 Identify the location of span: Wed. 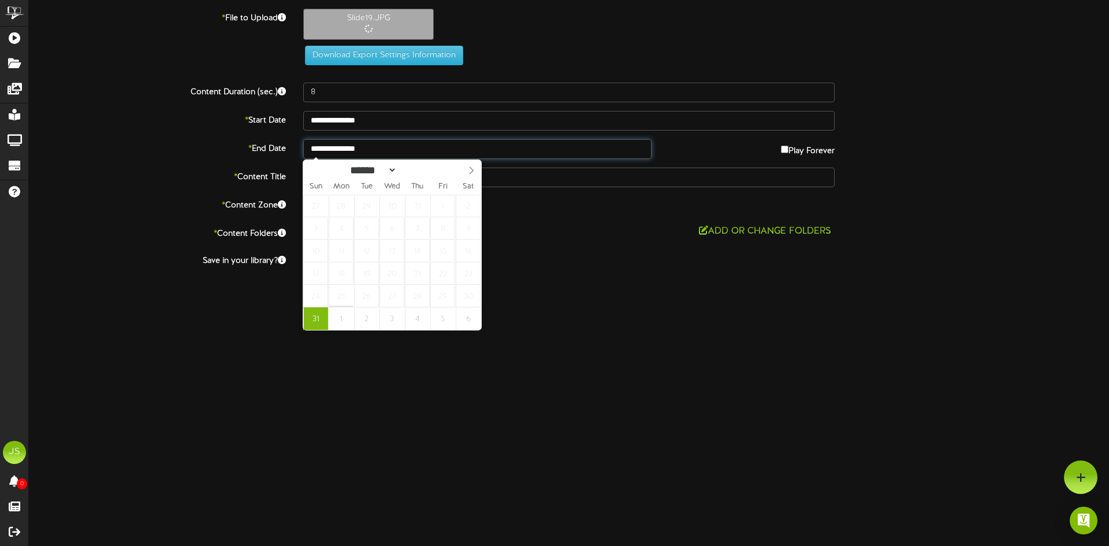
(392, 187).